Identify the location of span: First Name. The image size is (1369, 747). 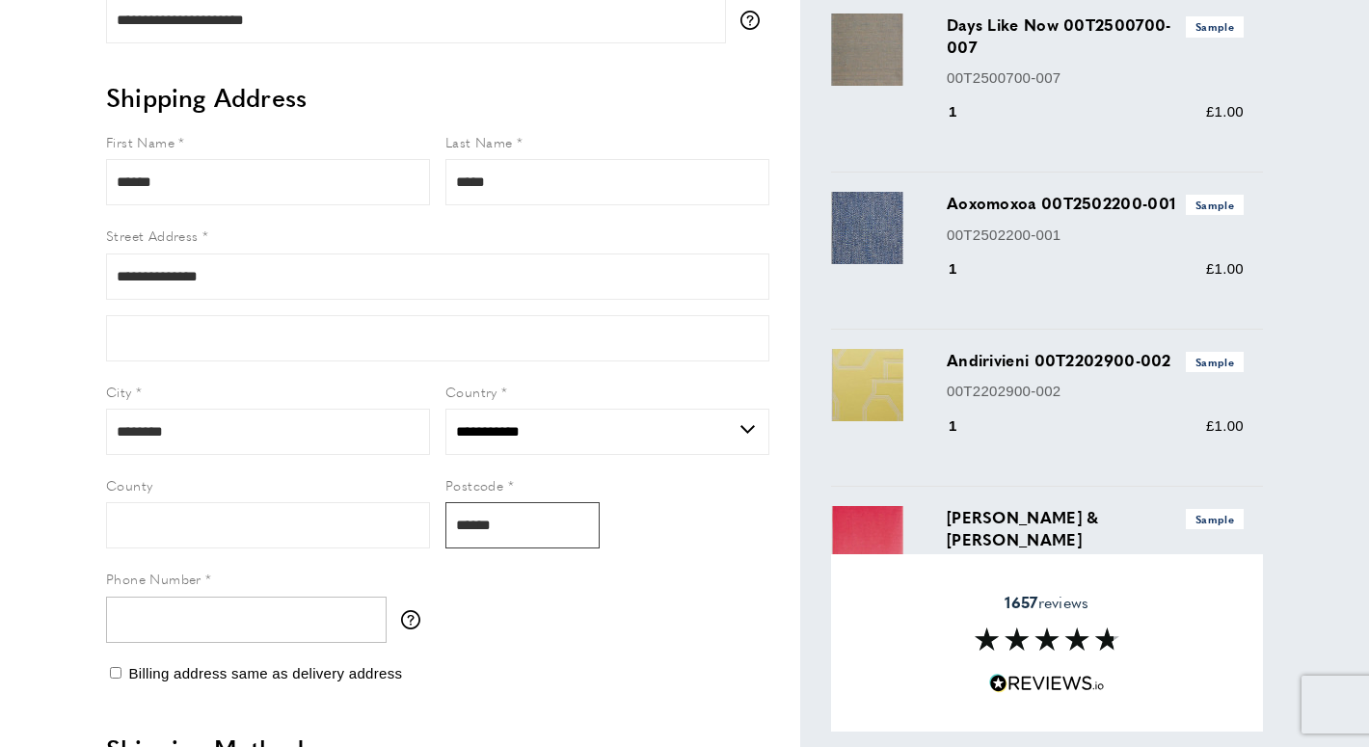
(140, 142).